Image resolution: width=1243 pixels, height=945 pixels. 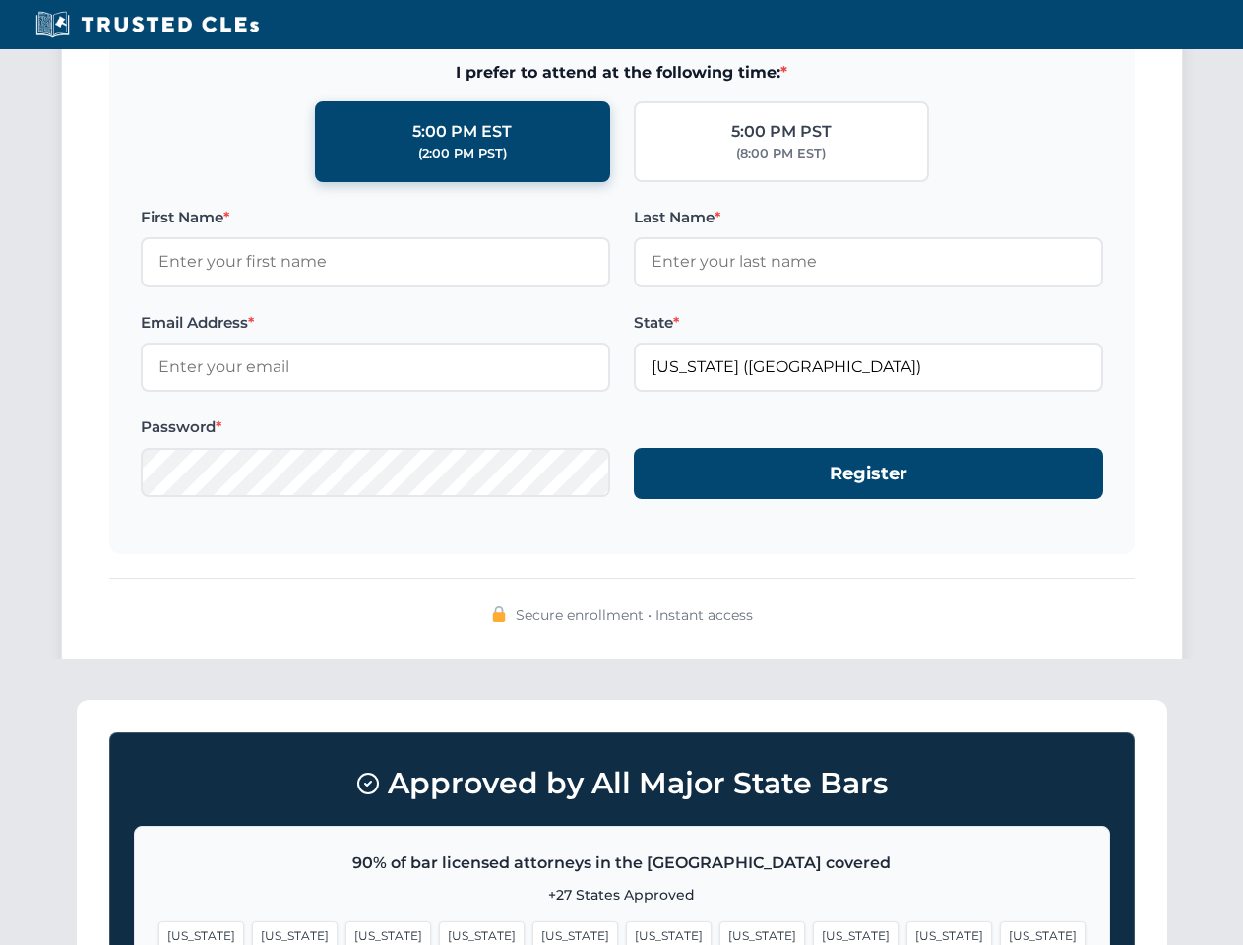 I want to click on label: State, so click(x=868, y=323).